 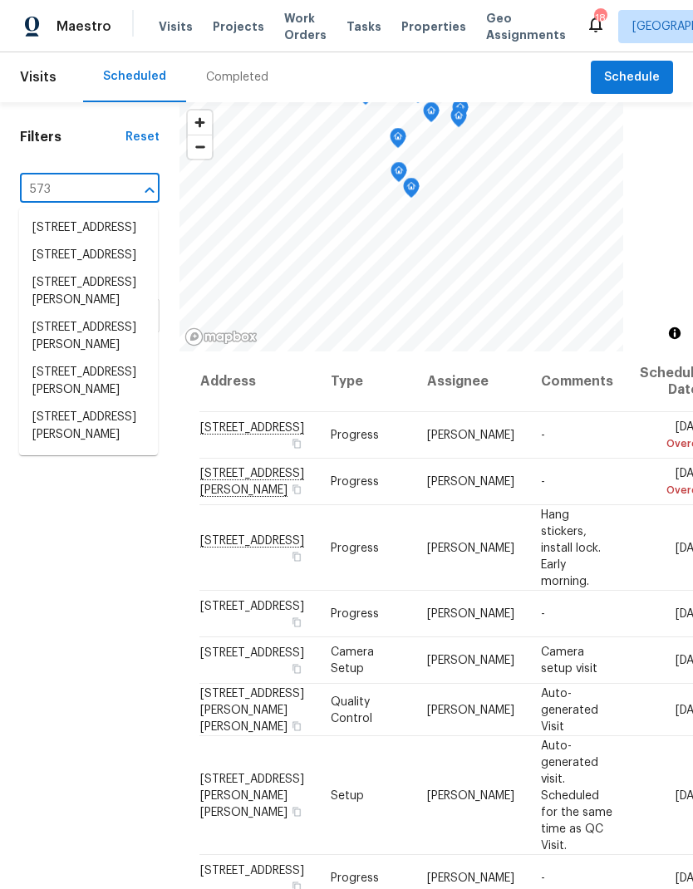 What do you see at coordinates (347, 796) in the screenshot?
I see `span: Setup` at bounding box center [347, 796].